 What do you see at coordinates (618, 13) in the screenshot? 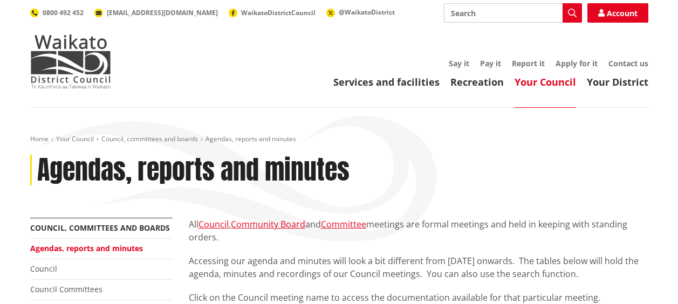
I see `a: Account` at bounding box center [618, 13].